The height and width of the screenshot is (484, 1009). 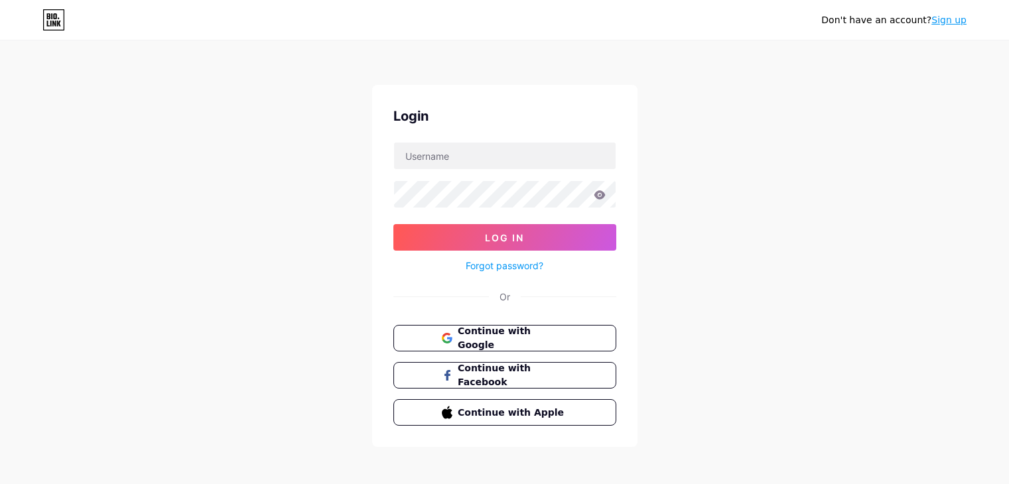 What do you see at coordinates (512, 375) in the screenshot?
I see `span: Continue with Facebook` at bounding box center [512, 375].